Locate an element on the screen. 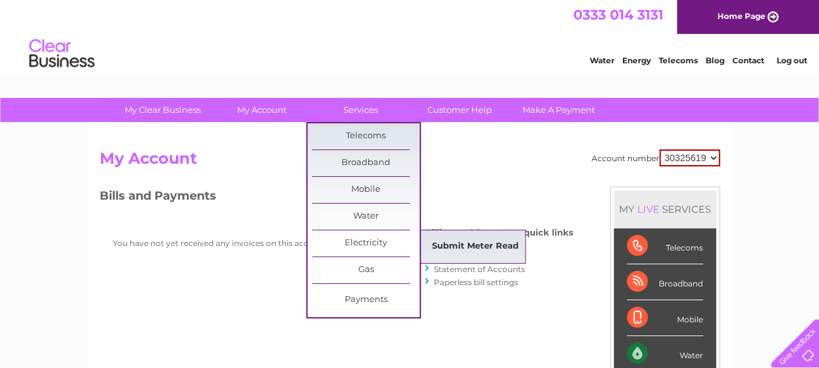 The height and width of the screenshot is (368, 819). a: 0333 014 3131 is located at coordinates (619, 14).